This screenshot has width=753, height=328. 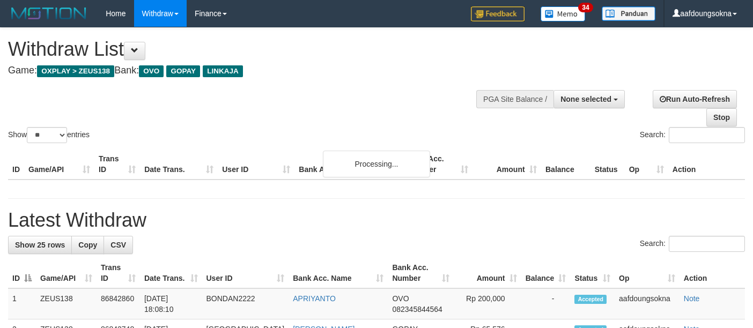 I want to click on td: Rp 200,000, so click(x=487, y=304).